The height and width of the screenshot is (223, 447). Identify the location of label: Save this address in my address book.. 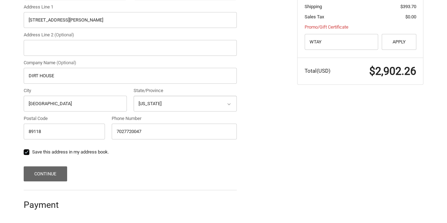
(130, 152).